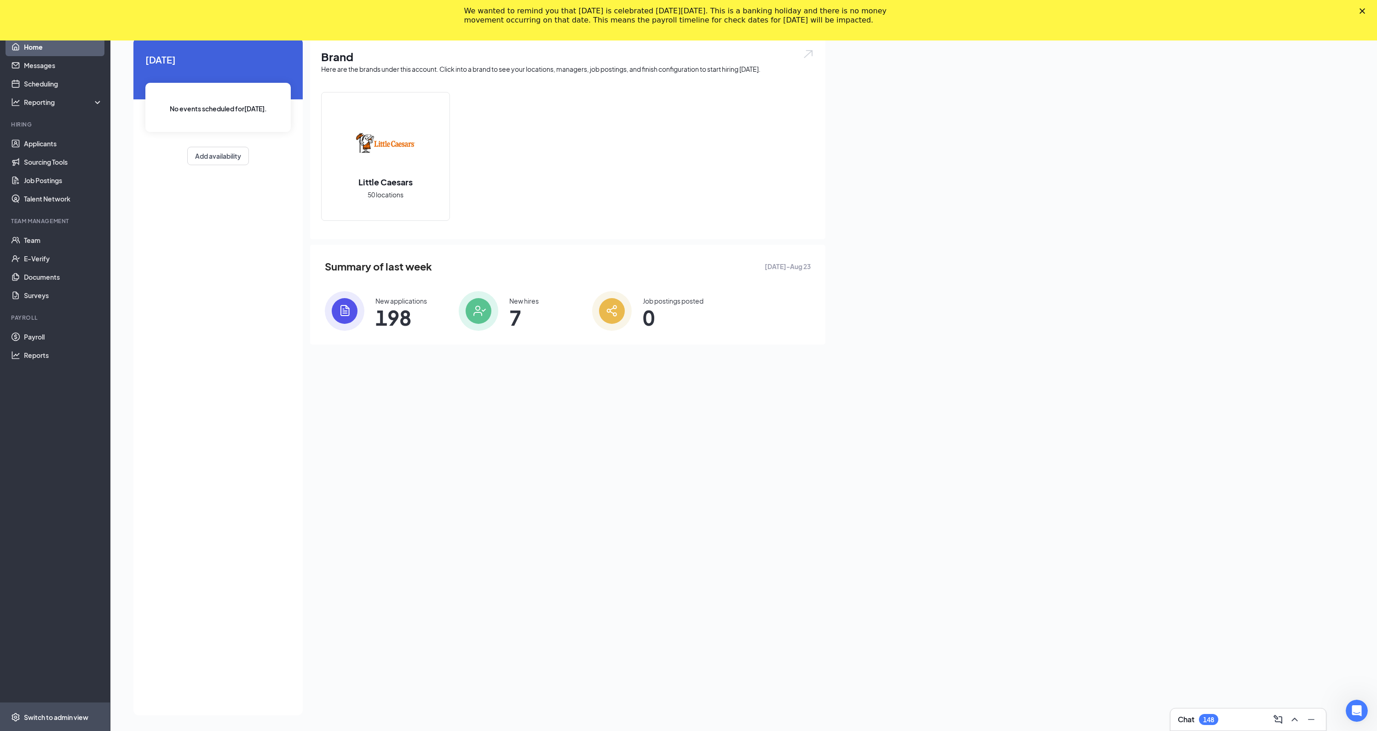  Describe the element at coordinates (385, 195) in the screenshot. I see `span: 50 locations` at that location.